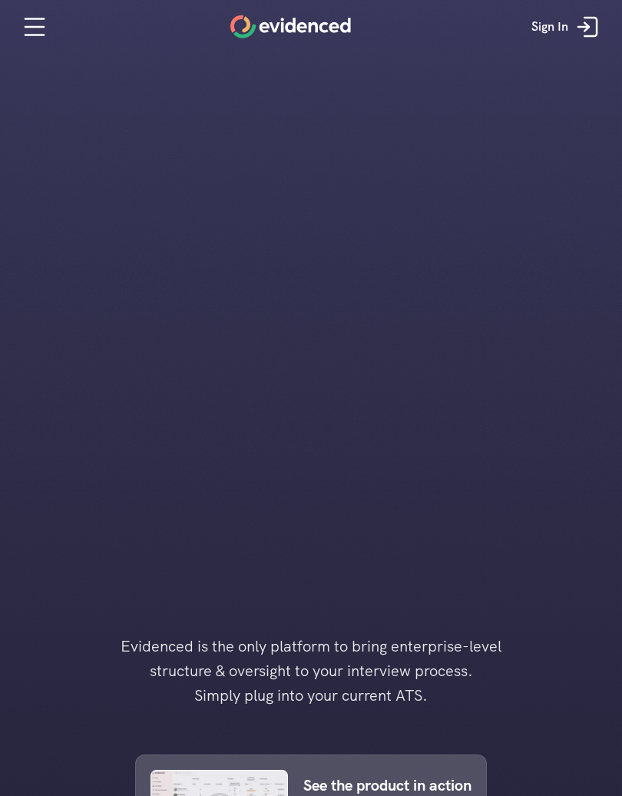 This screenshot has width=622, height=796. What do you see at coordinates (290, 27) in the screenshot?
I see `a: Home` at bounding box center [290, 27].